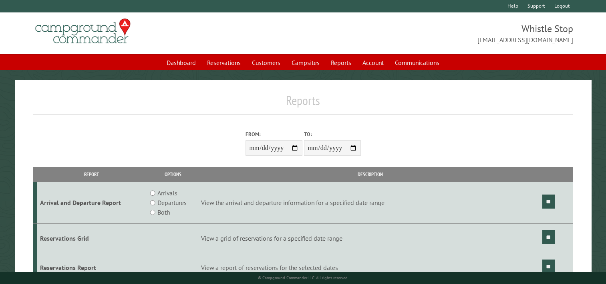  I want to click on a: Account, so click(373, 62).